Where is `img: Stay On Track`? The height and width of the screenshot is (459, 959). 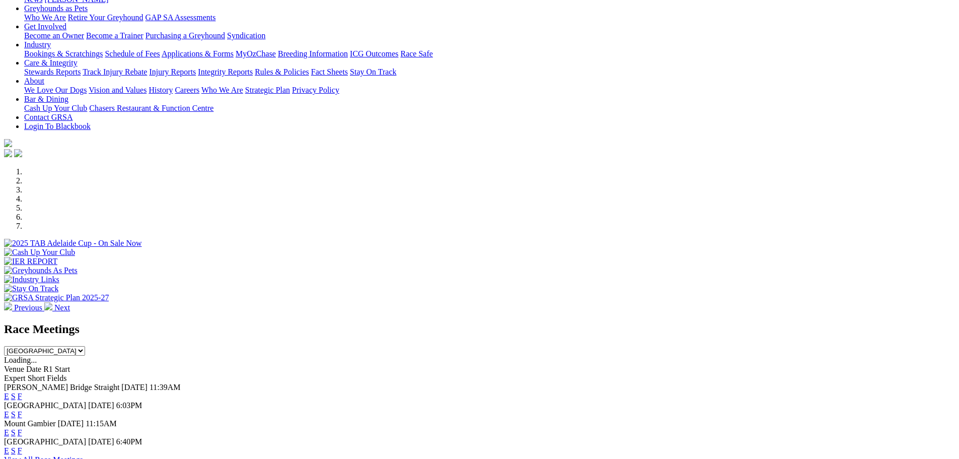 img: Stay On Track is located at coordinates (31, 288).